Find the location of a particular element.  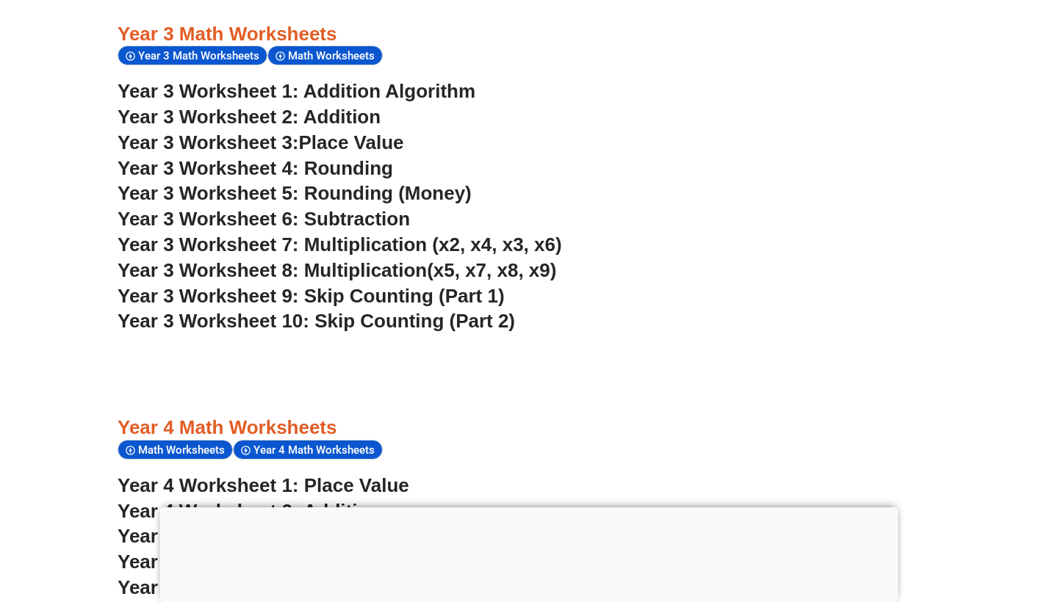

a: Year 4 Worksheet 4: Rounding & Counting Change is located at coordinates (347, 562).